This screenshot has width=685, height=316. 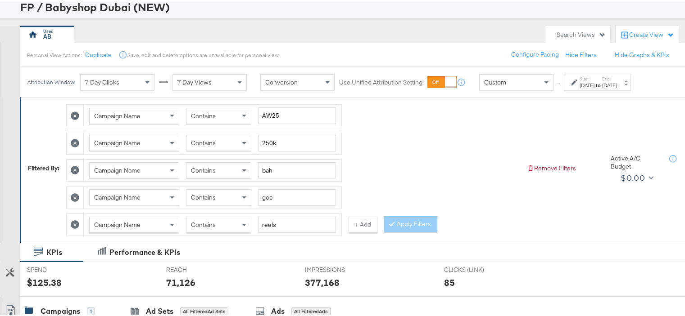 I want to click on div: 1, so click(x=91, y=311).